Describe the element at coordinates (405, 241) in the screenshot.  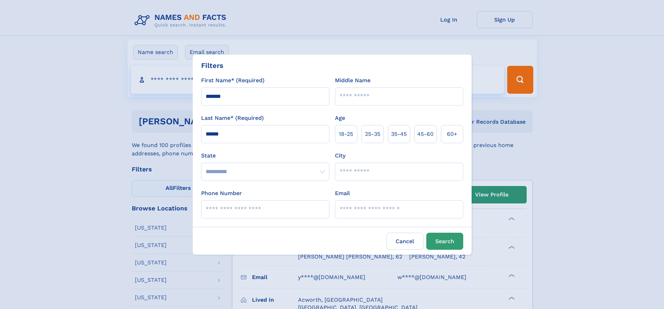
I see `label: Cancel` at that location.